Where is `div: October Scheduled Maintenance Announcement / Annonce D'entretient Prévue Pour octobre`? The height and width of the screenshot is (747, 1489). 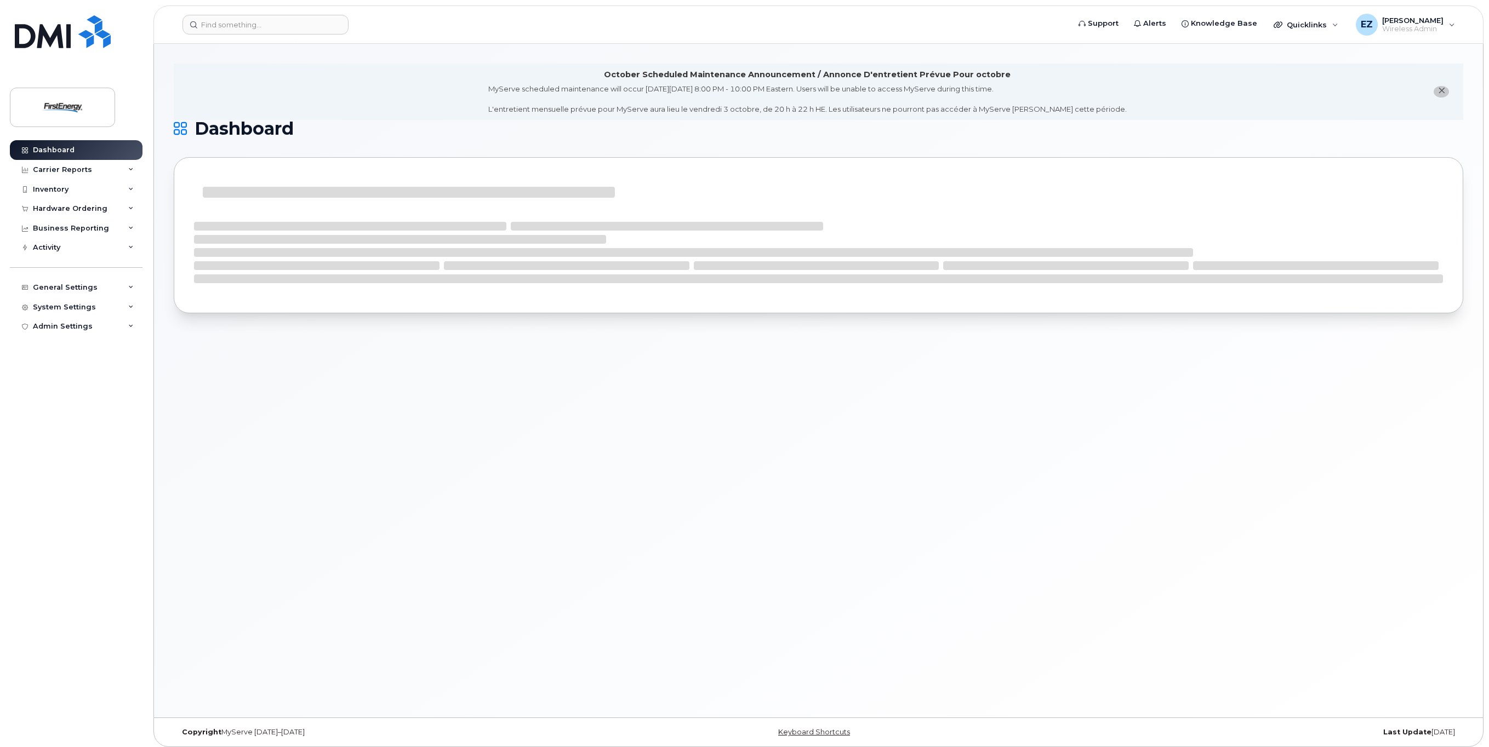
div: October Scheduled Maintenance Announcement / Annonce D'entretient Prévue Pour octobre is located at coordinates (807, 75).